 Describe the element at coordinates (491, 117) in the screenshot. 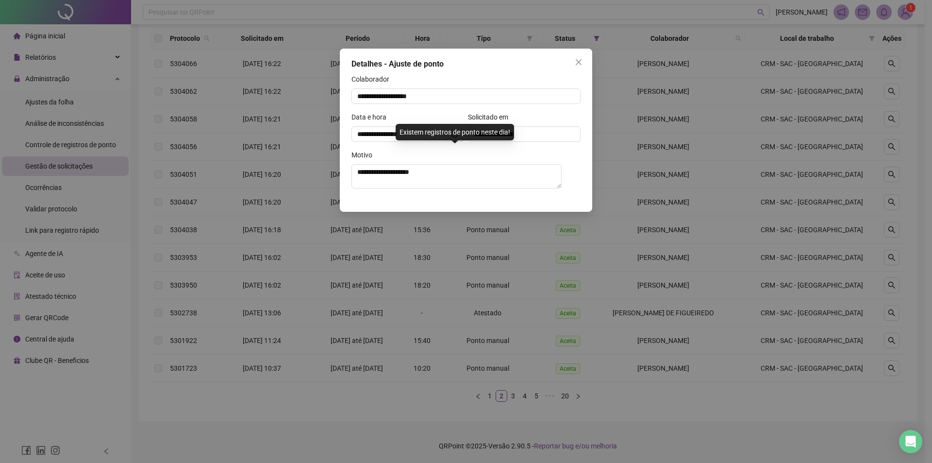

I see `label: Solicitado em` at that location.